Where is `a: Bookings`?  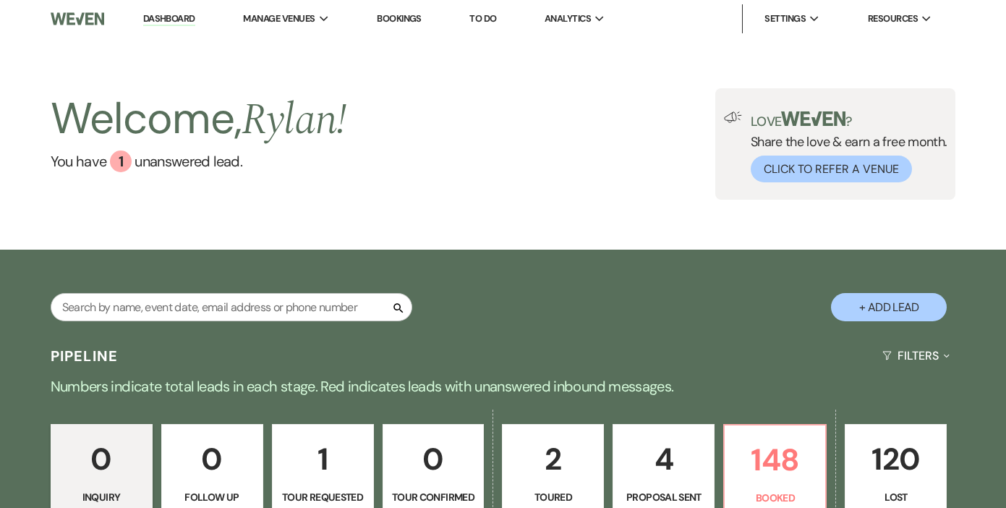
a: Bookings is located at coordinates (399, 18).